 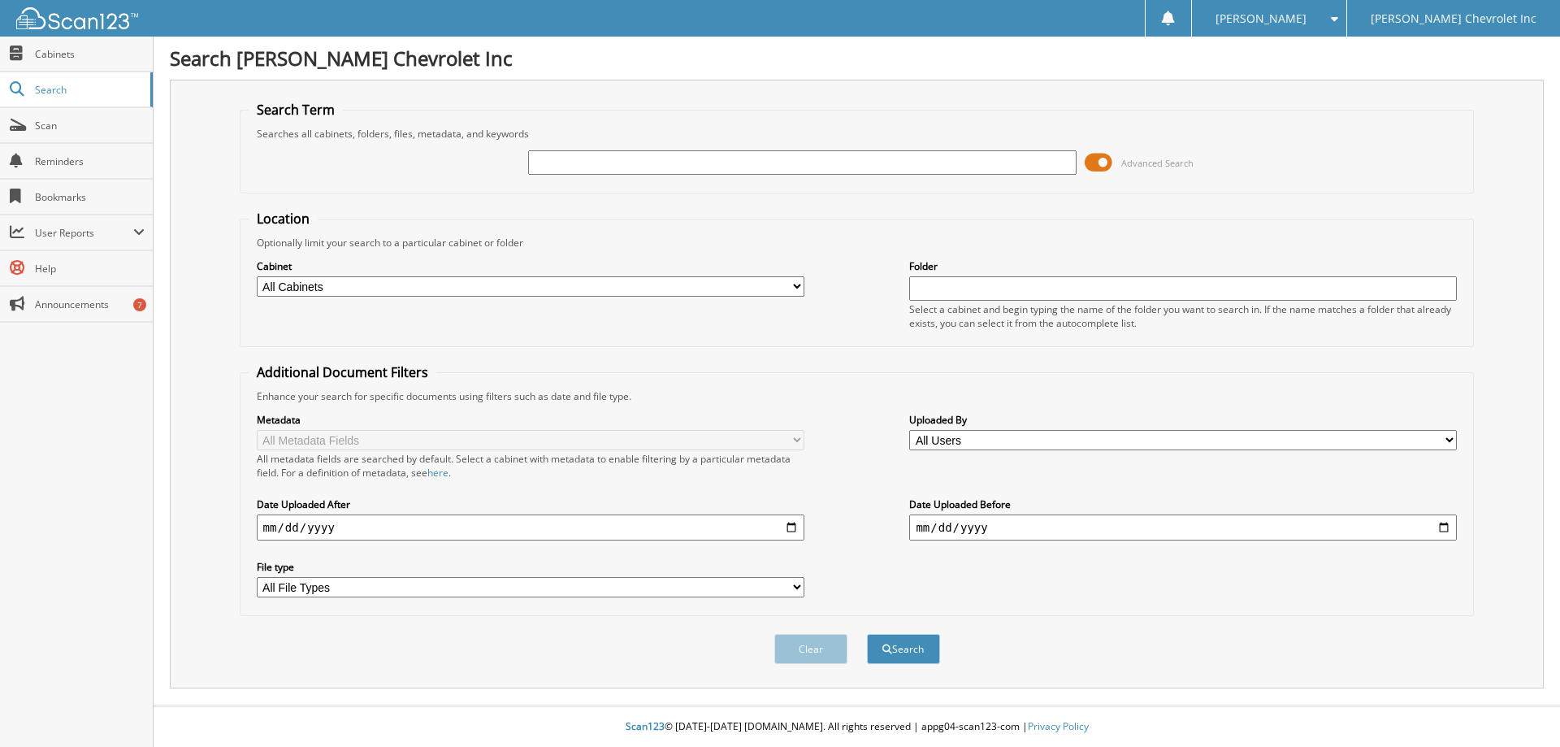 What do you see at coordinates (530, 419) in the screenshot?
I see `label: Metadata` at bounding box center [530, 419].